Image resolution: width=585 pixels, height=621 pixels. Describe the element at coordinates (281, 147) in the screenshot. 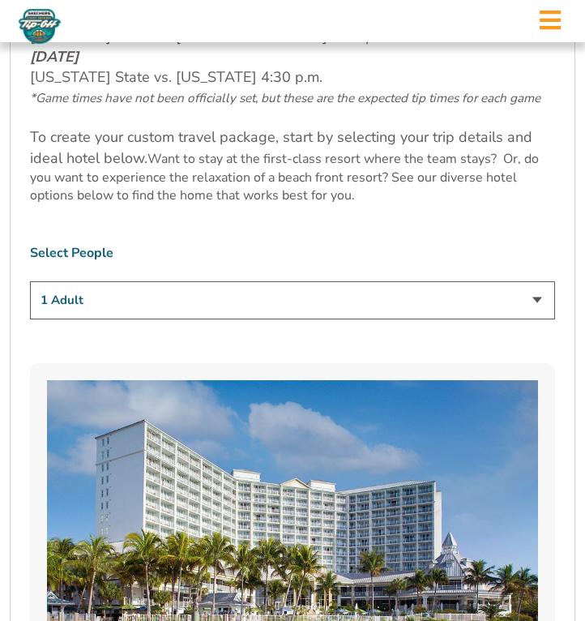

I see `span: To create your custom travel package, start by selecting your trip details and ideal hotel below.` at that location.